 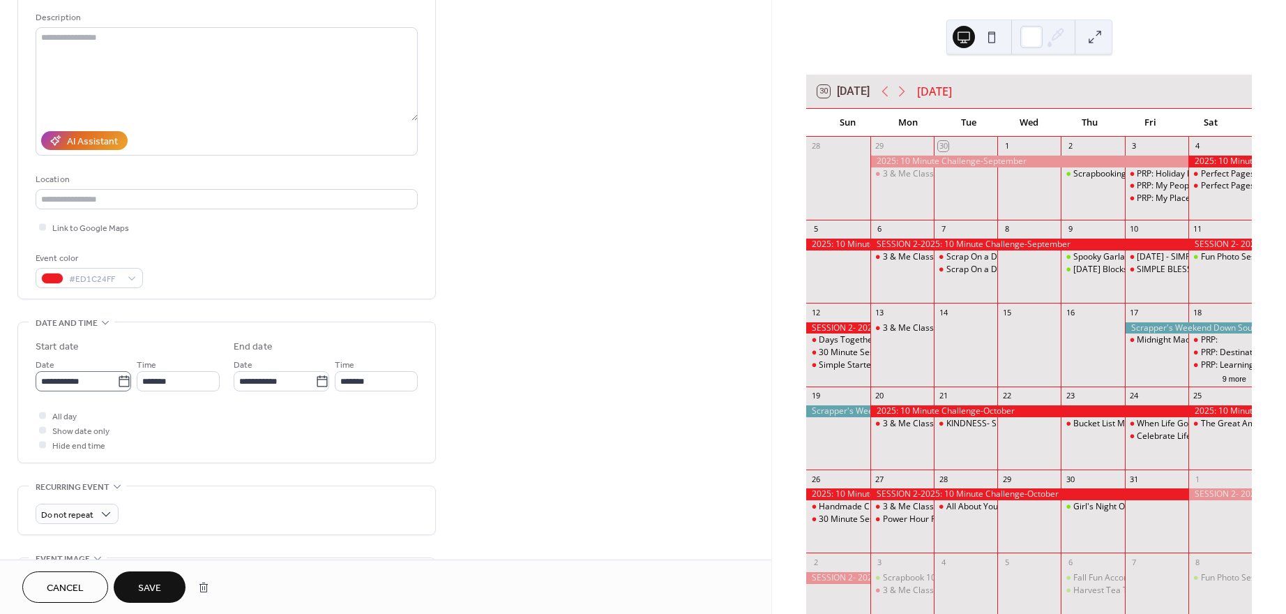 I want to click on div: 14, so click(x=943, y=312).